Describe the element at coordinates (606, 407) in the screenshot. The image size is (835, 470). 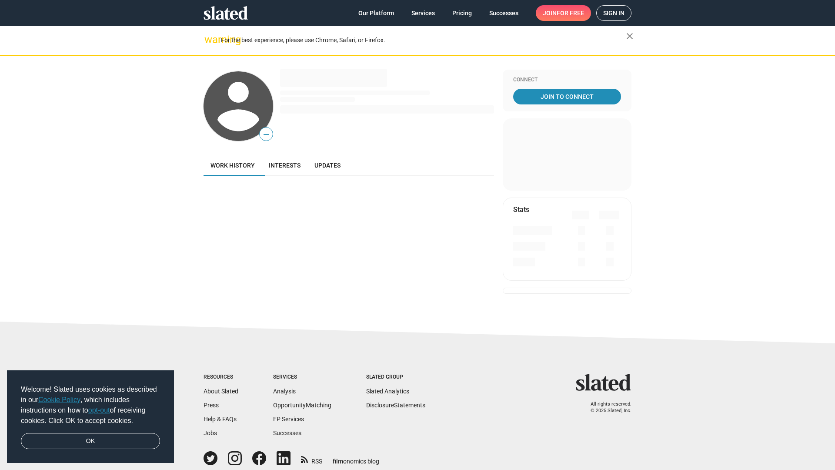
I see `p: All rights reserved. © 2025 Slated, Inc.` at that location.